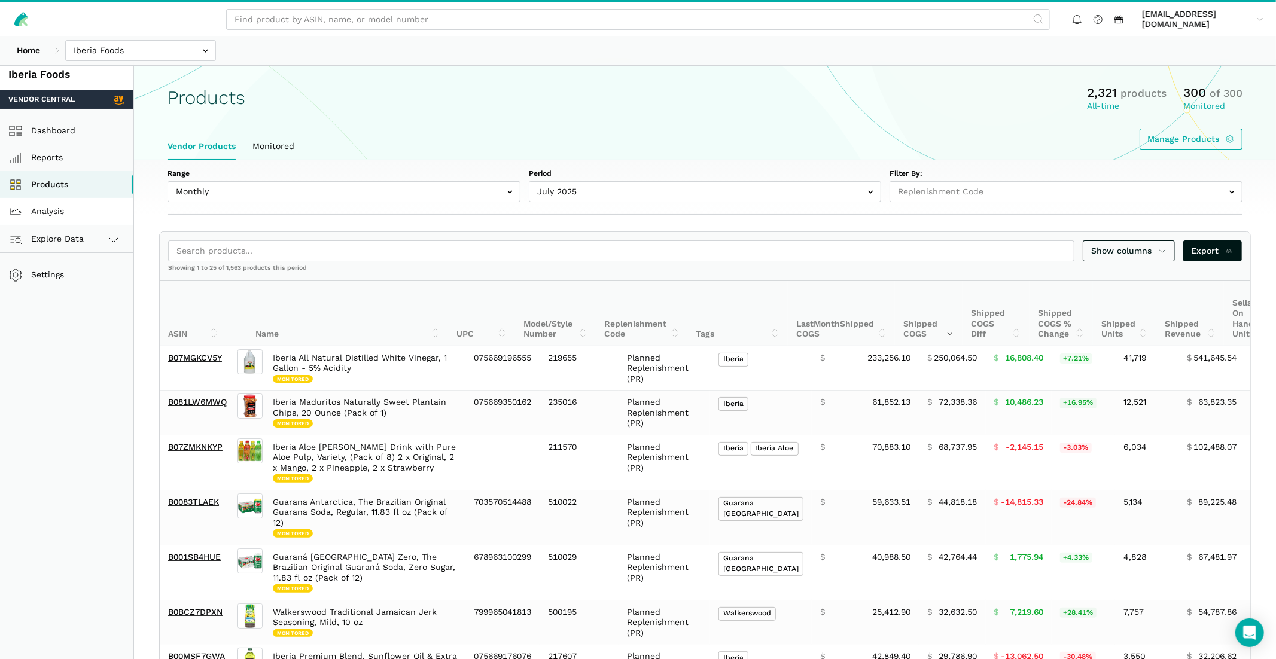 The width and height of the screenshot is (1276, 659). What do you see at coordinates (194, 557) in the screenshot?
I see `a: B001SB4HUE` at bounding box center [194, 557].